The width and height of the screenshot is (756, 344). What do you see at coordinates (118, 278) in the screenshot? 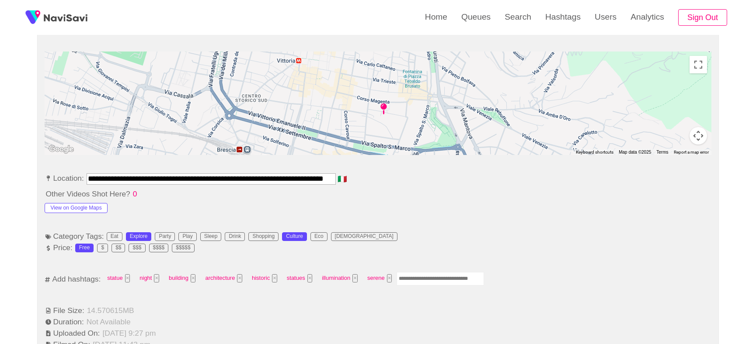
I see `span: statue` at bounding box center [118, 278].